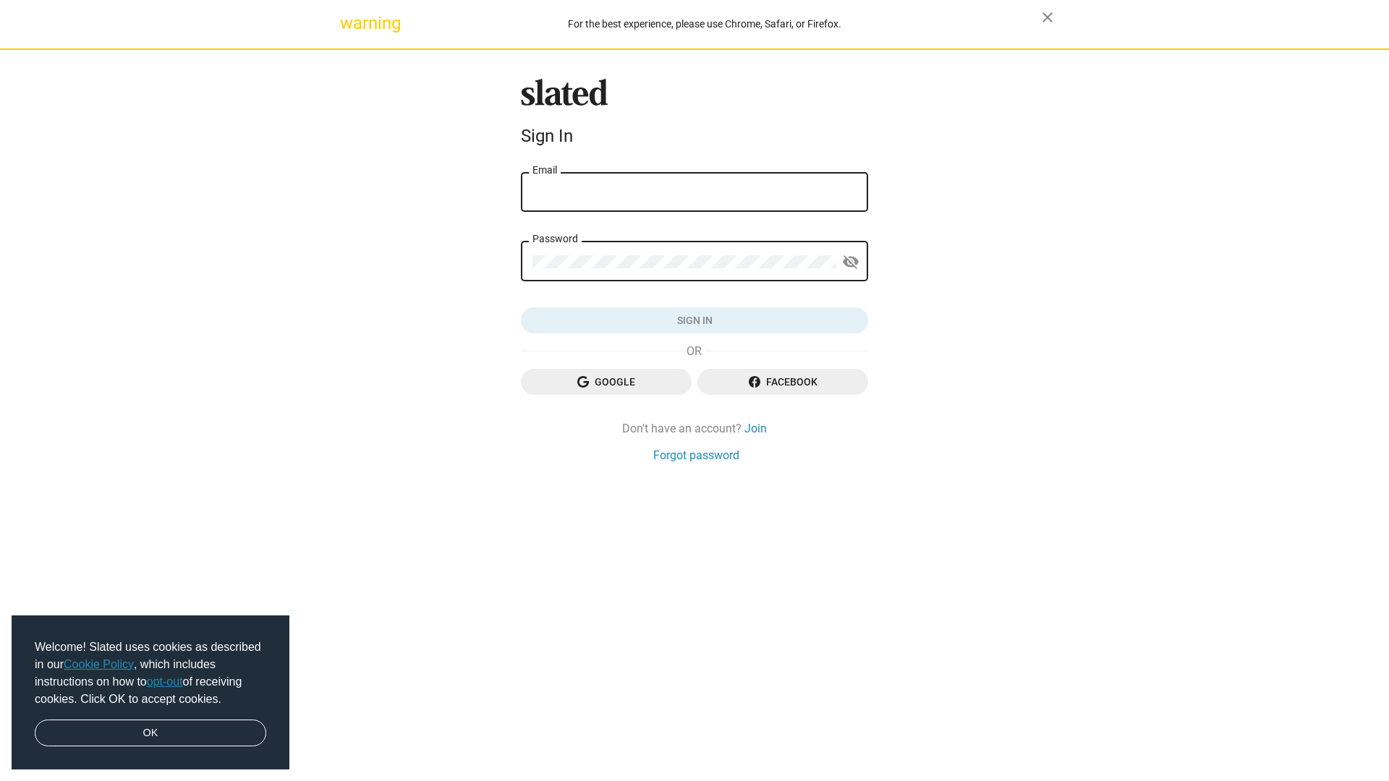 The width and height of the screenshot is (1389, 781). What do you see at coordinates (606, 382) in the screenshot?
I see `span: Google` at bounding box center [606, 382].